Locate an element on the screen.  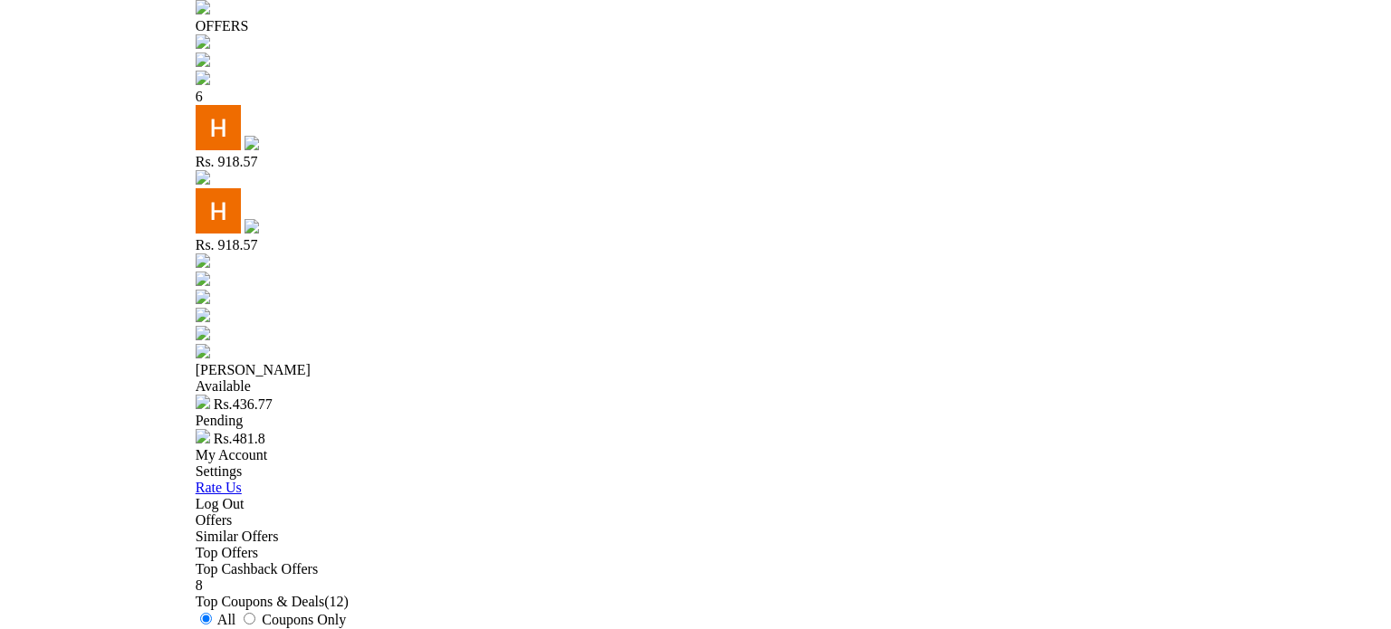
div: Log Out is located at coordinates (793, 504).